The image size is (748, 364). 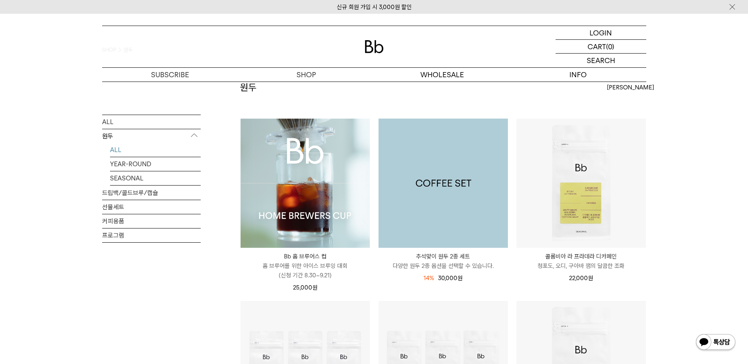 What do you see at coordinates (248, 88) in the screenshot?
I see `h2: 원두` at bounding box center [248, 88].